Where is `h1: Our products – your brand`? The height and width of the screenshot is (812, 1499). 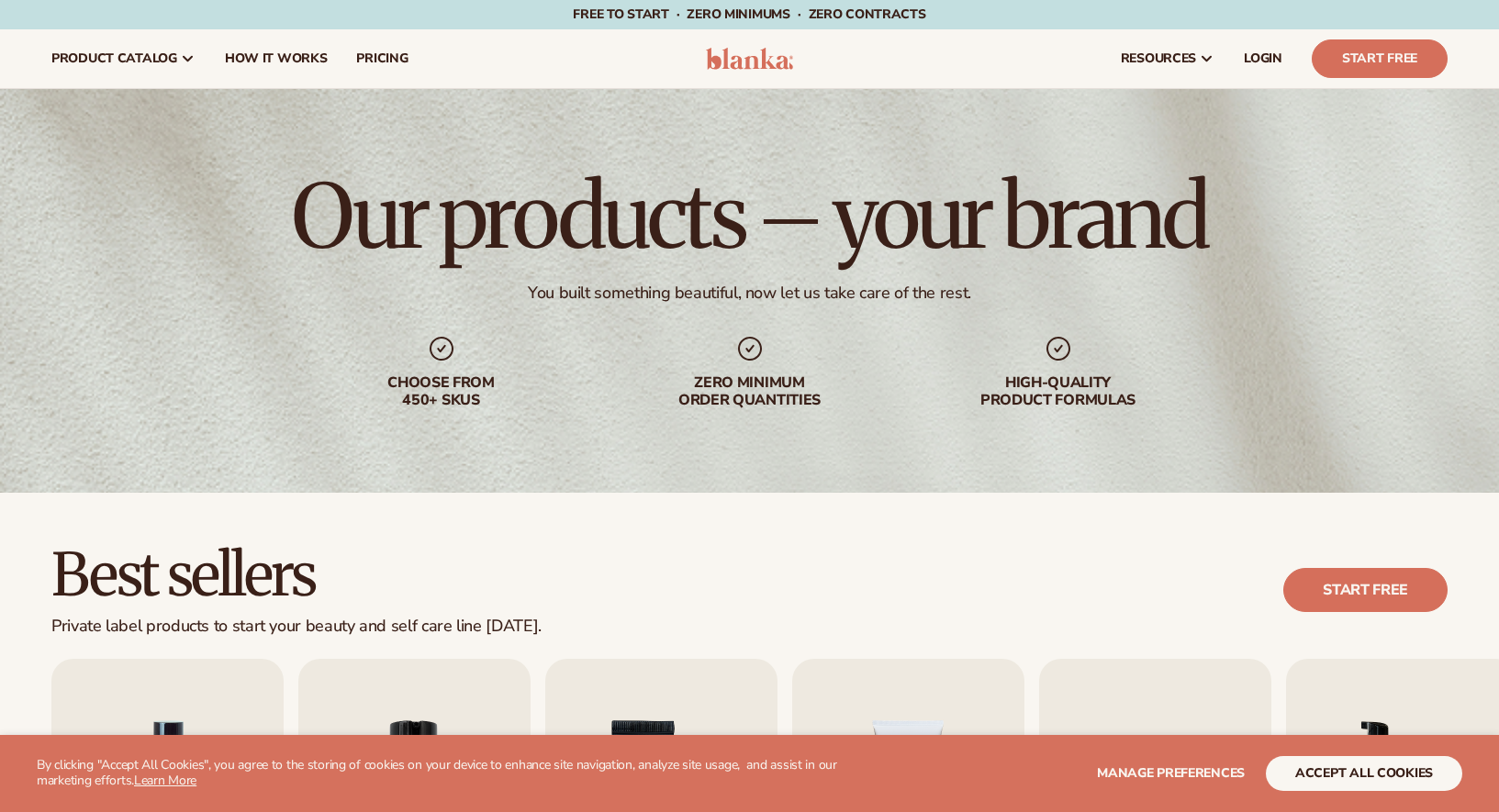 h1: Our products – your brand is located at coordinates (750, 216).